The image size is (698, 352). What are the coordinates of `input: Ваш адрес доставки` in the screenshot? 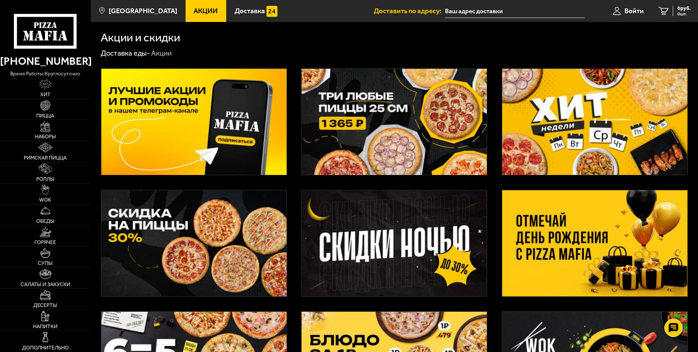 It's located at (515, 11).